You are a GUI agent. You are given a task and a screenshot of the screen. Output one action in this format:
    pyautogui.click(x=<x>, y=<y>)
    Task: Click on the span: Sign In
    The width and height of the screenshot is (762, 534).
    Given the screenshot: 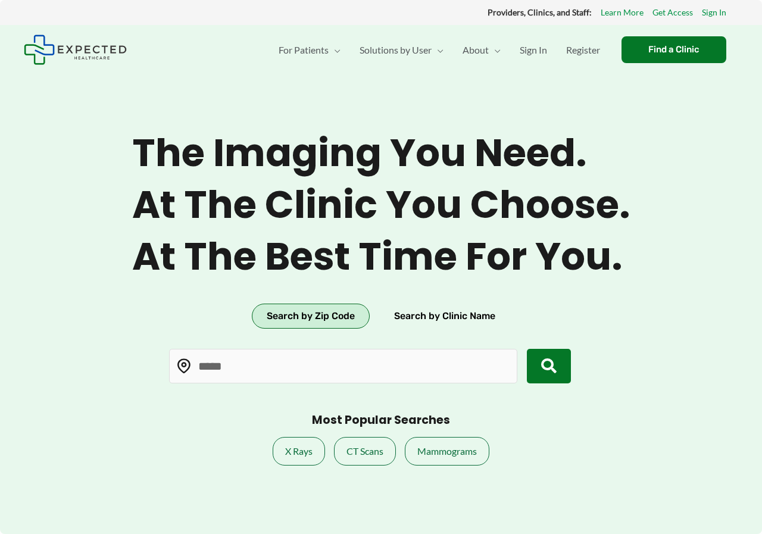 What is the action you would take?
    pyautogui.click(x=533, y=50)
    